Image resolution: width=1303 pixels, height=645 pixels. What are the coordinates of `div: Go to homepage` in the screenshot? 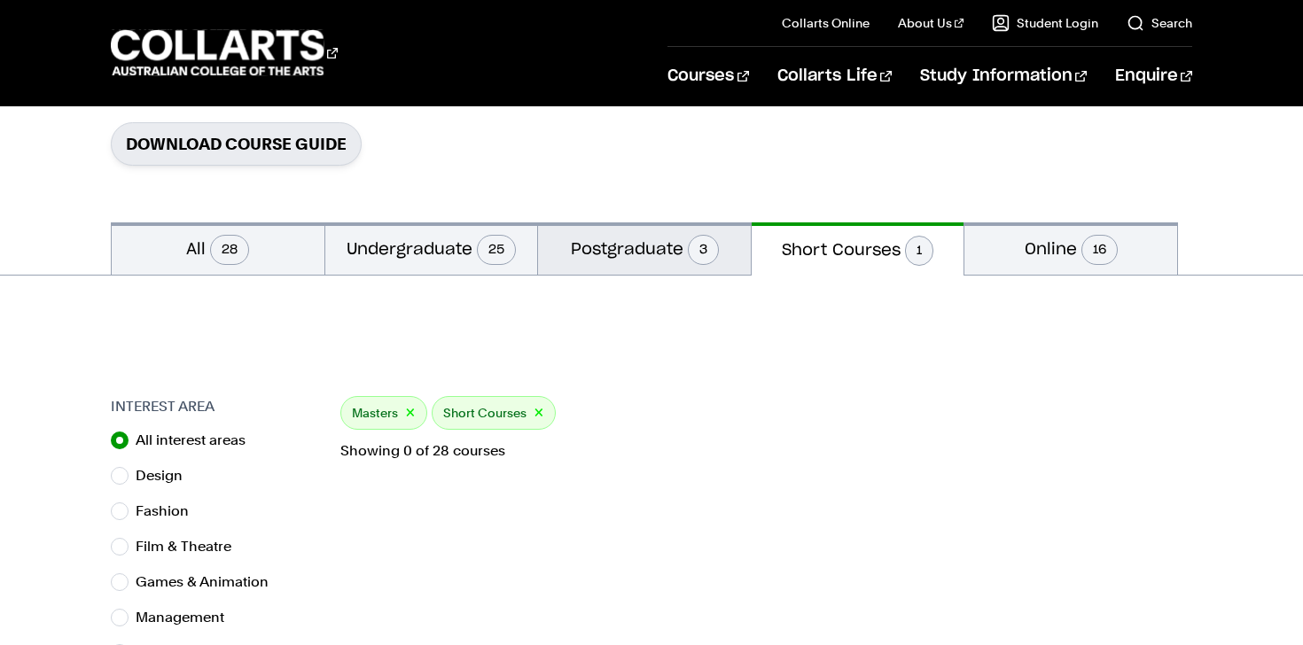 It's located at (224, 52).